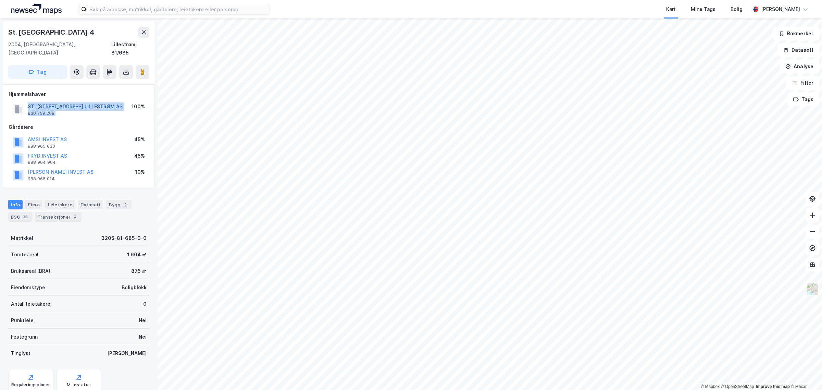  Describe the element at coordinates (803, 83) in the screenshot. I see `button: Filter` at that location.